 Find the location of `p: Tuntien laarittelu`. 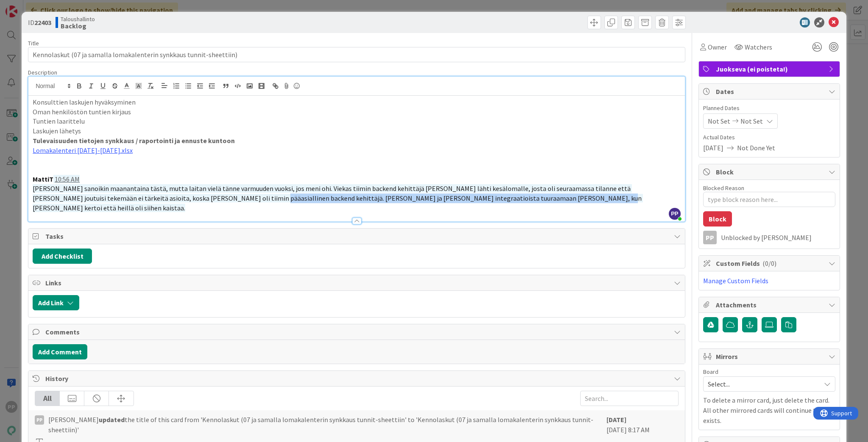

p: Tuntien laarittelu is located at coordinates (356, 121).